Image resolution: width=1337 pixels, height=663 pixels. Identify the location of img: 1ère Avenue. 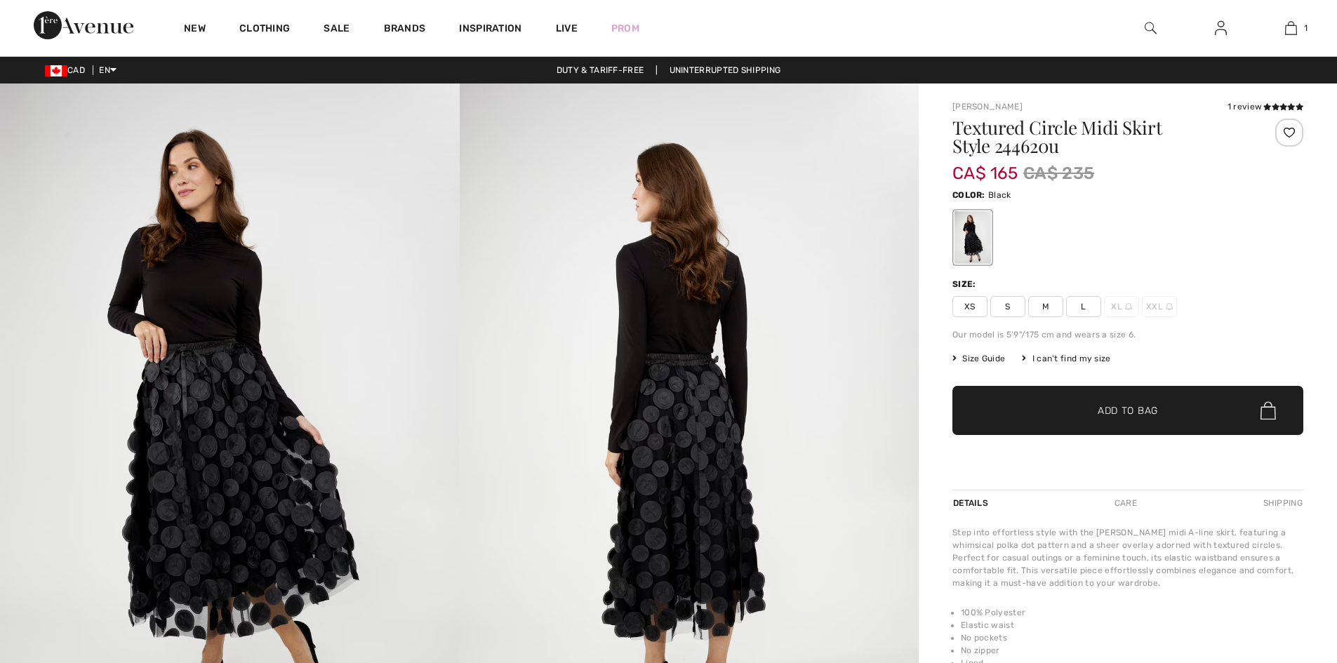
(84, 25).